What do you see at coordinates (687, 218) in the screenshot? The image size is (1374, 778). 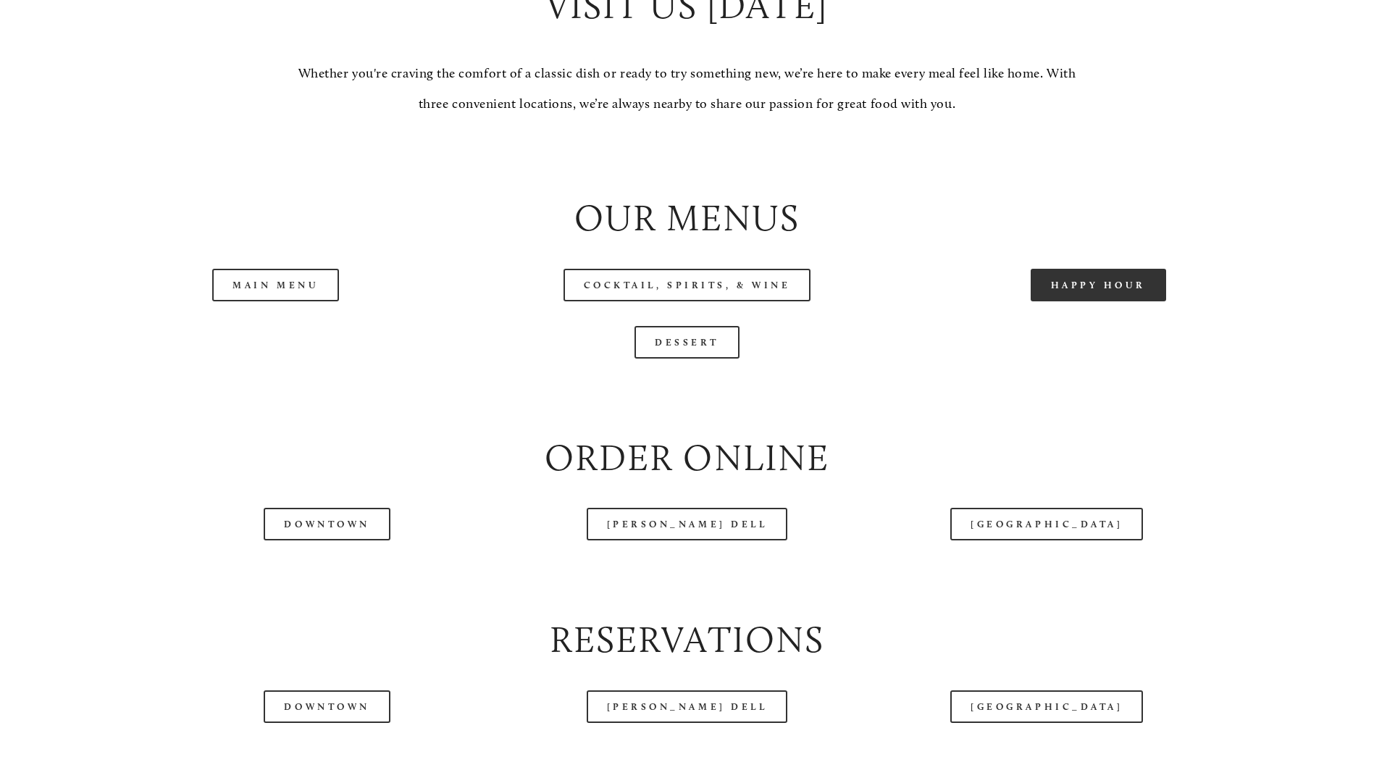 I see `h2: Our Menus` at bounding box center [687, 218].